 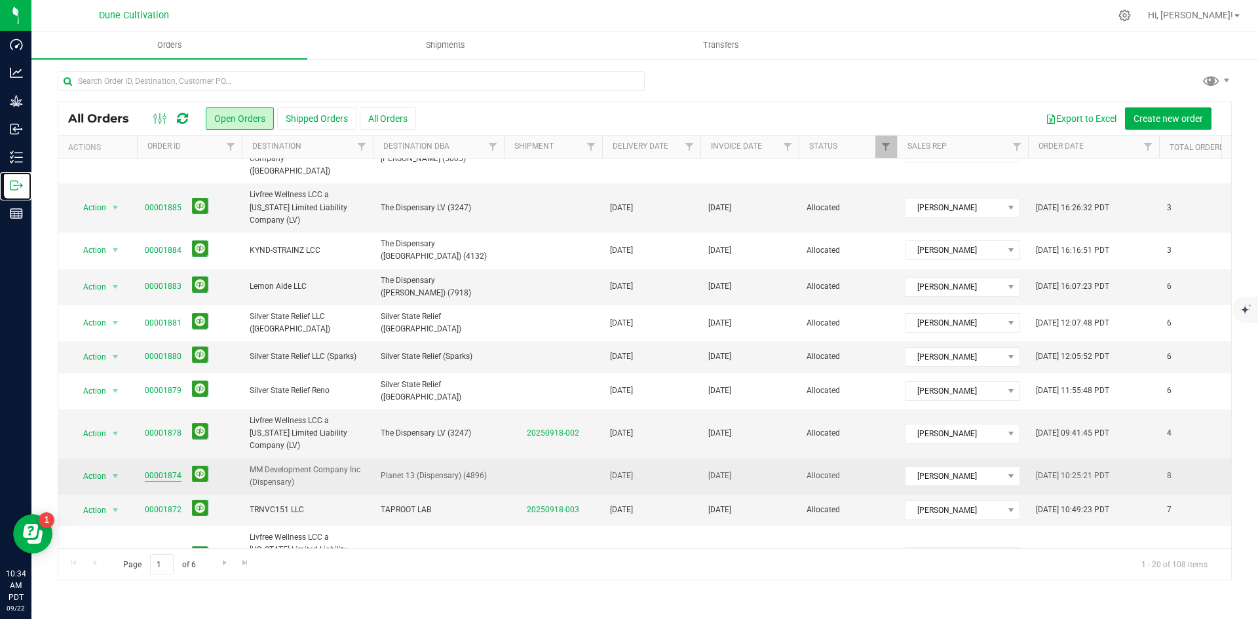 I want to click on a: Shipments, so click(x=445, y=45).